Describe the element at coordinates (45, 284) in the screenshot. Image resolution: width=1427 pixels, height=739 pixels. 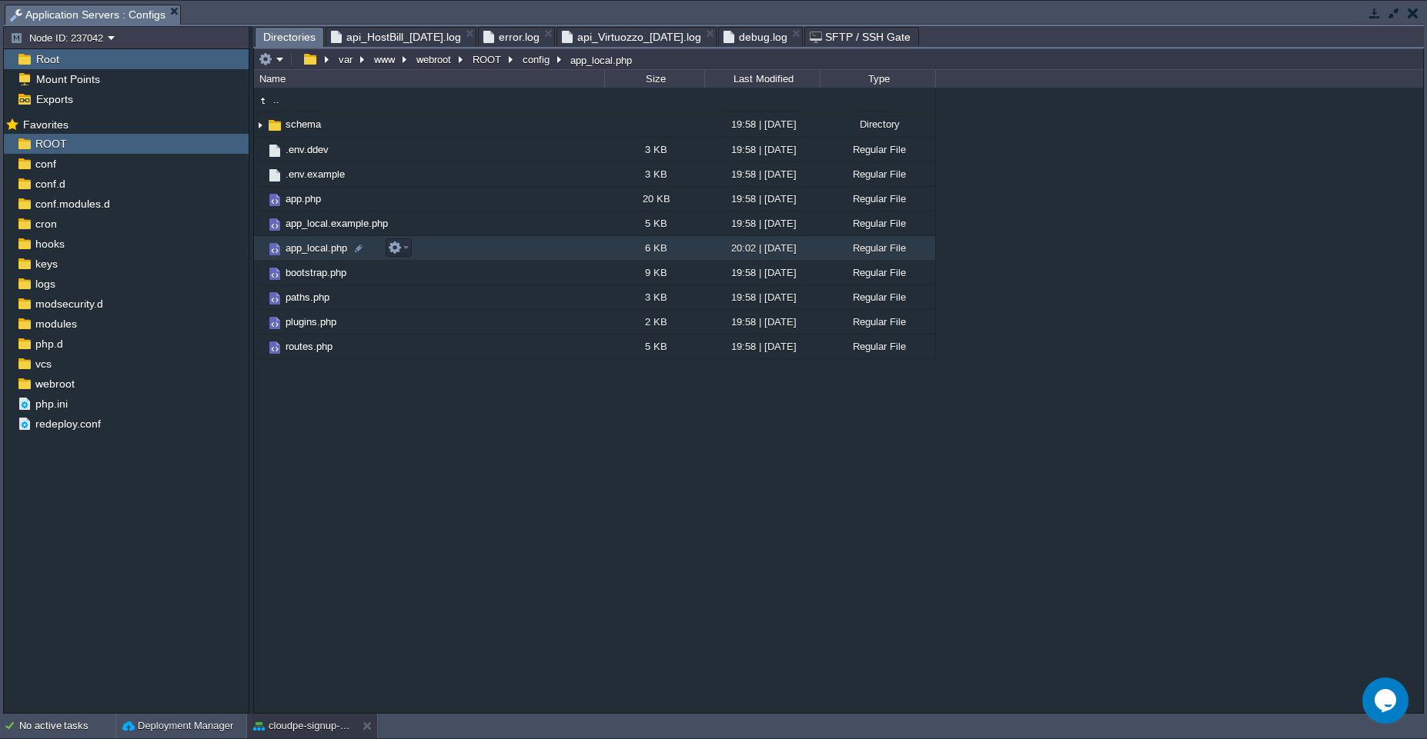
I see `span: logs` at that location.